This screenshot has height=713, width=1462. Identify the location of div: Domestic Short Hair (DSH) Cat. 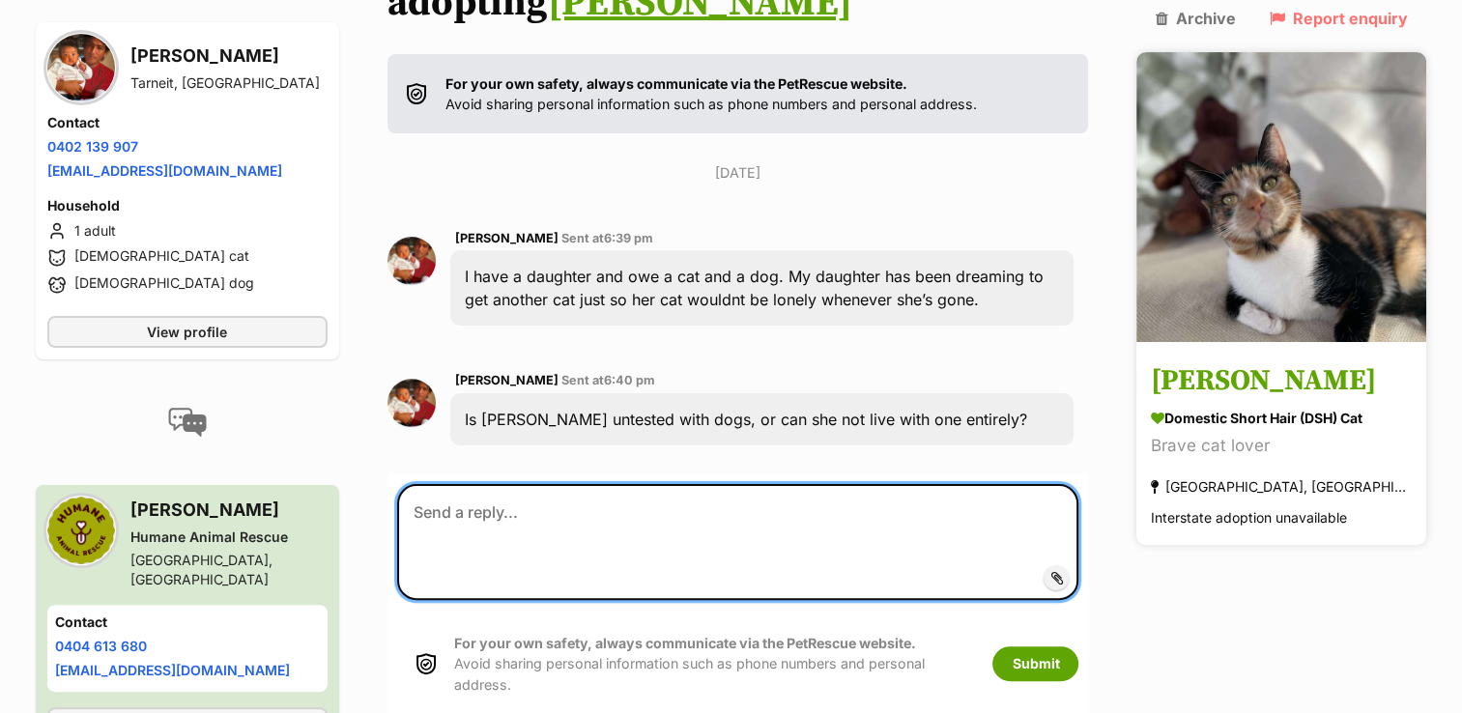
(1281, 418).